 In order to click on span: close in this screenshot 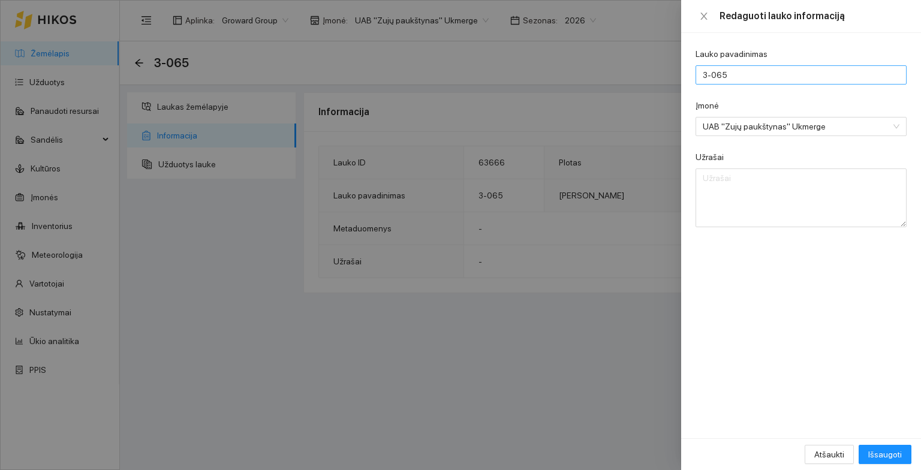, I will do `click(704, 16)`.